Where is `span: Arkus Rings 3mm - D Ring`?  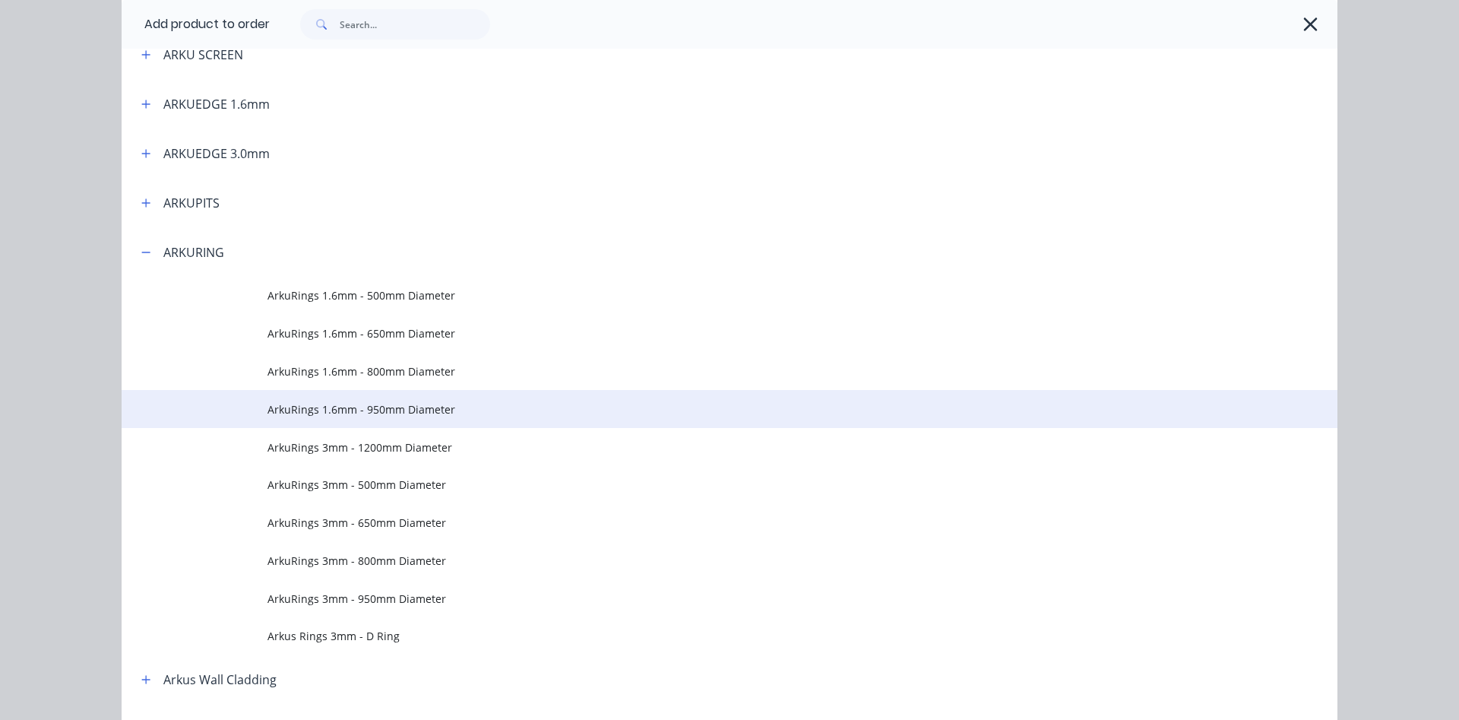 span: Arkus Rings 3mm - D Ring is located at coordinates (695, 635).